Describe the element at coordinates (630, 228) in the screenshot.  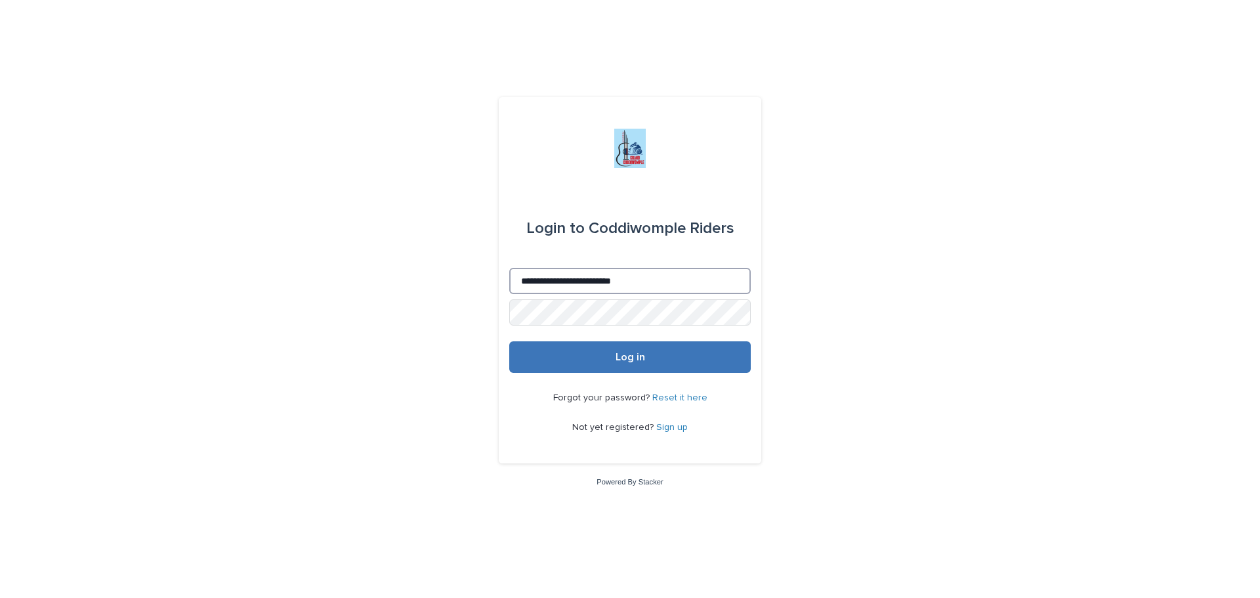
I see `div: Coddiwomple Riders` at that location.